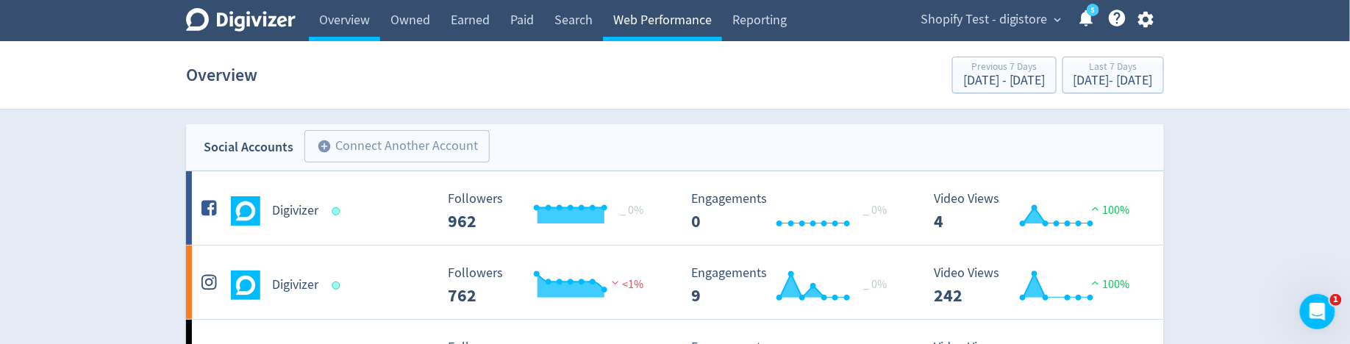 The image size is (1350, 344). Describe the element at coordinates (249, 147) in the screenshot. I see `div: Social Accounts` at that location.